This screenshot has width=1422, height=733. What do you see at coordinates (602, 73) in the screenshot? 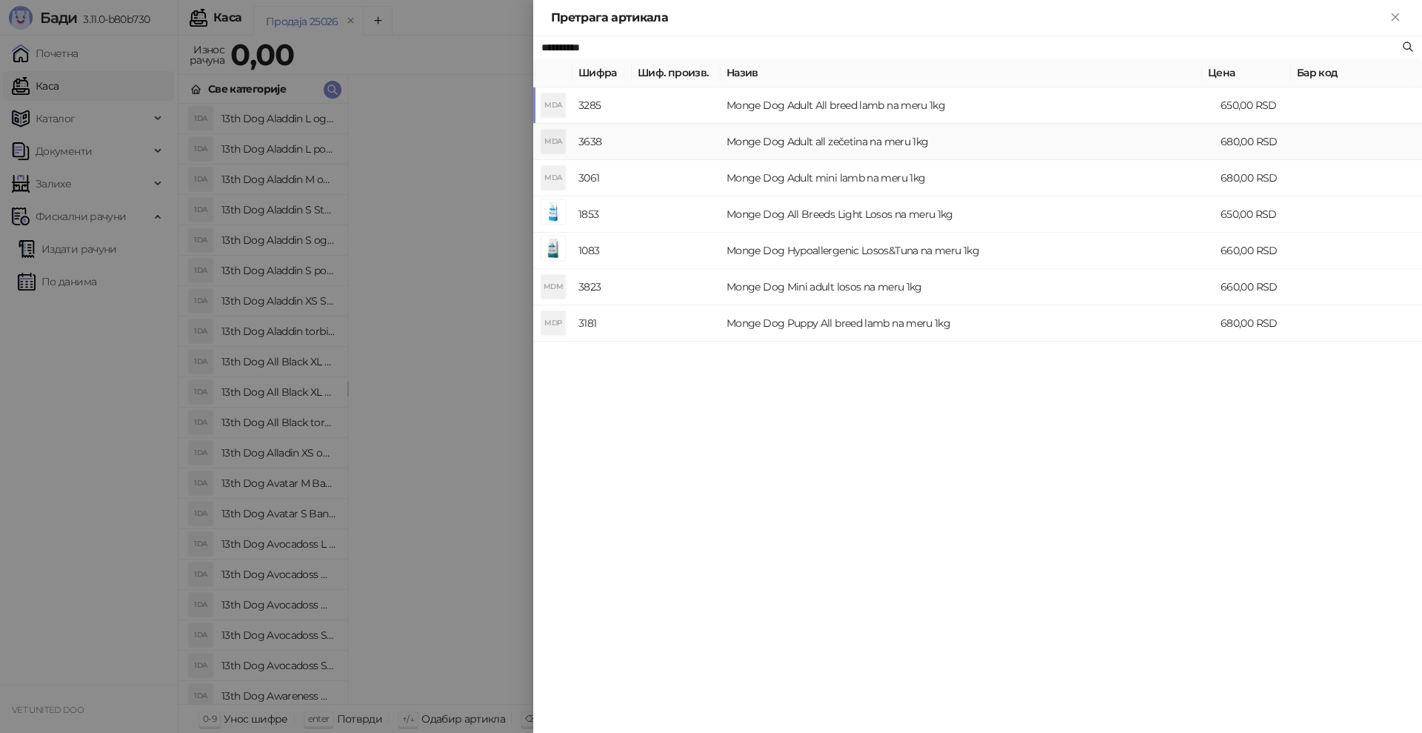
I see `th: Шифра` at bounding box center [602, 73].